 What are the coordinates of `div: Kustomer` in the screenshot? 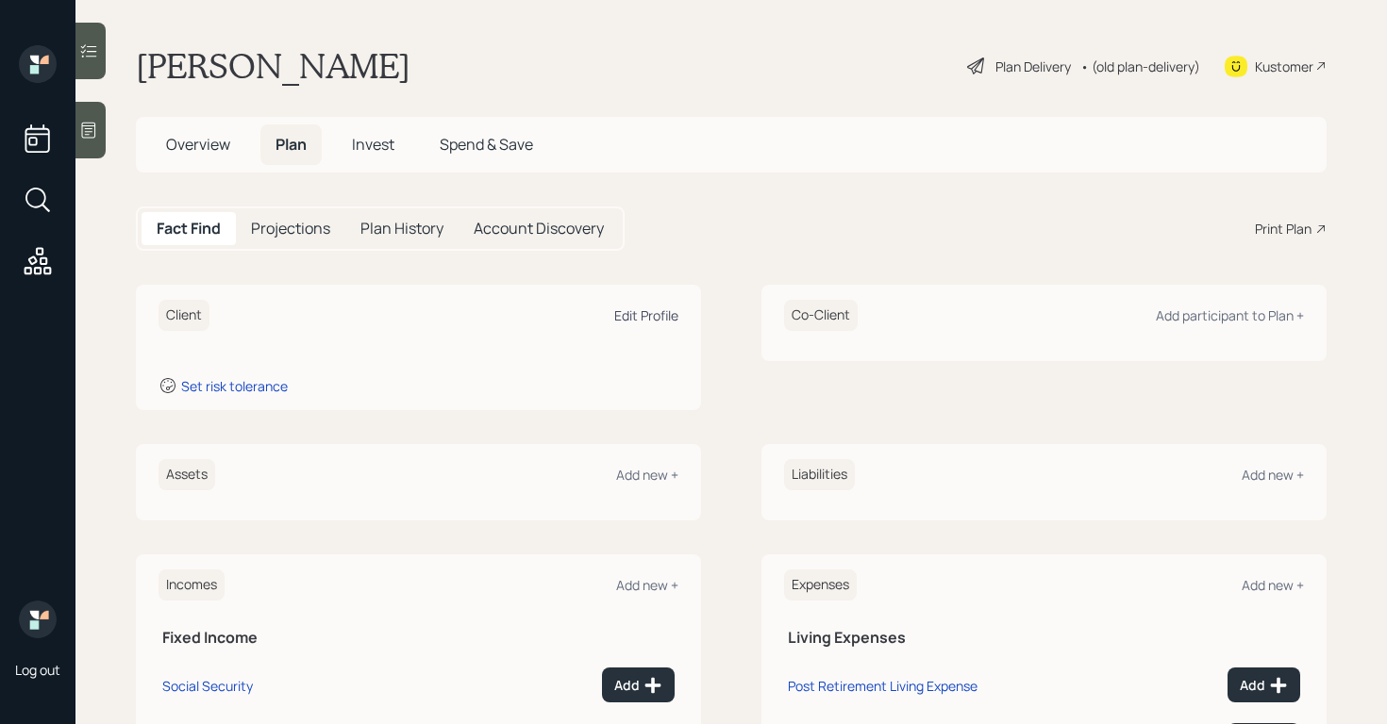 It's located at (1284, 66).